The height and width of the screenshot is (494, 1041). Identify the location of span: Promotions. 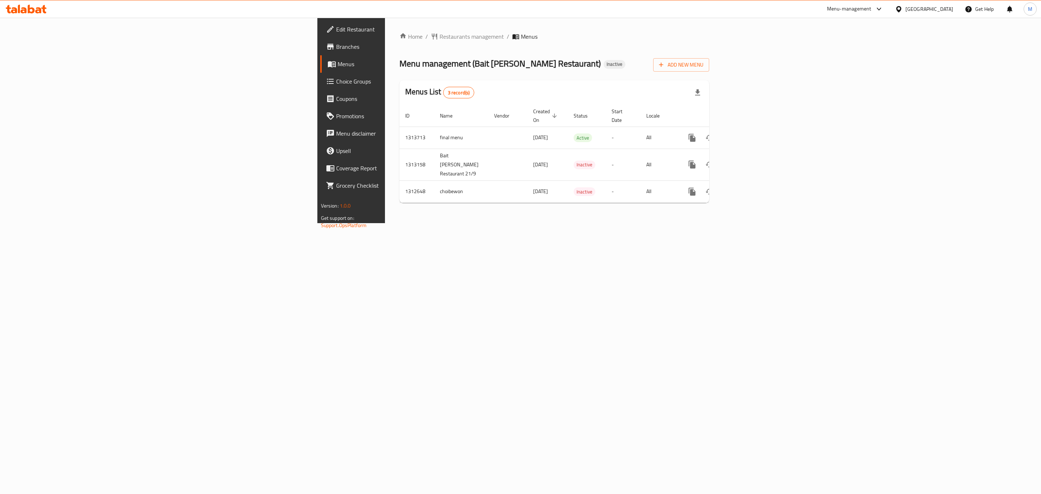
(411, 116).